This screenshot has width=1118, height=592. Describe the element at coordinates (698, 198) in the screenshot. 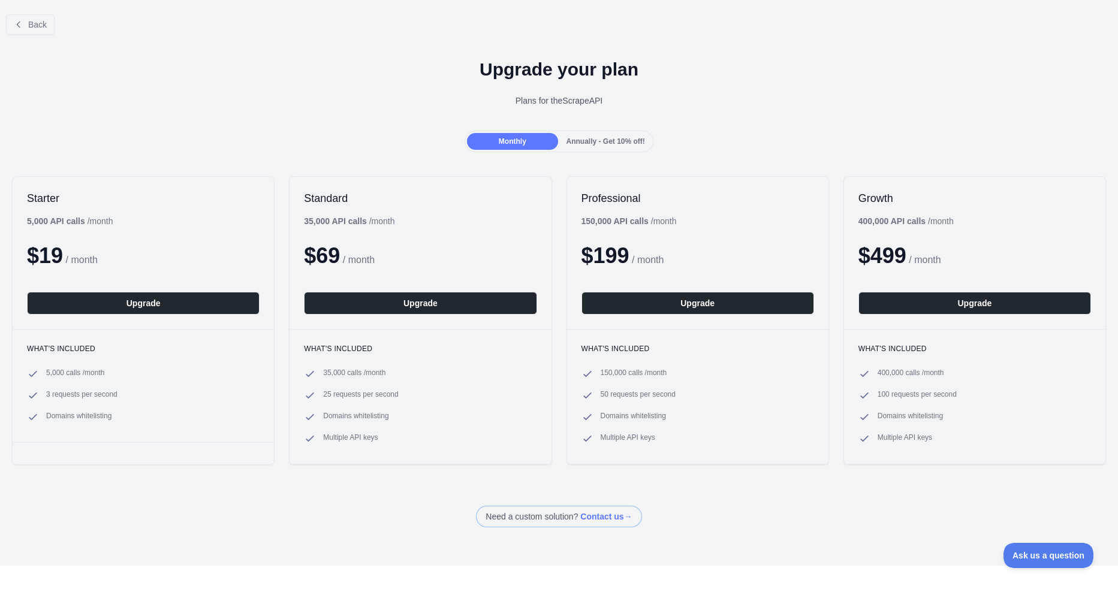

I see `h2: Professional` at that location.